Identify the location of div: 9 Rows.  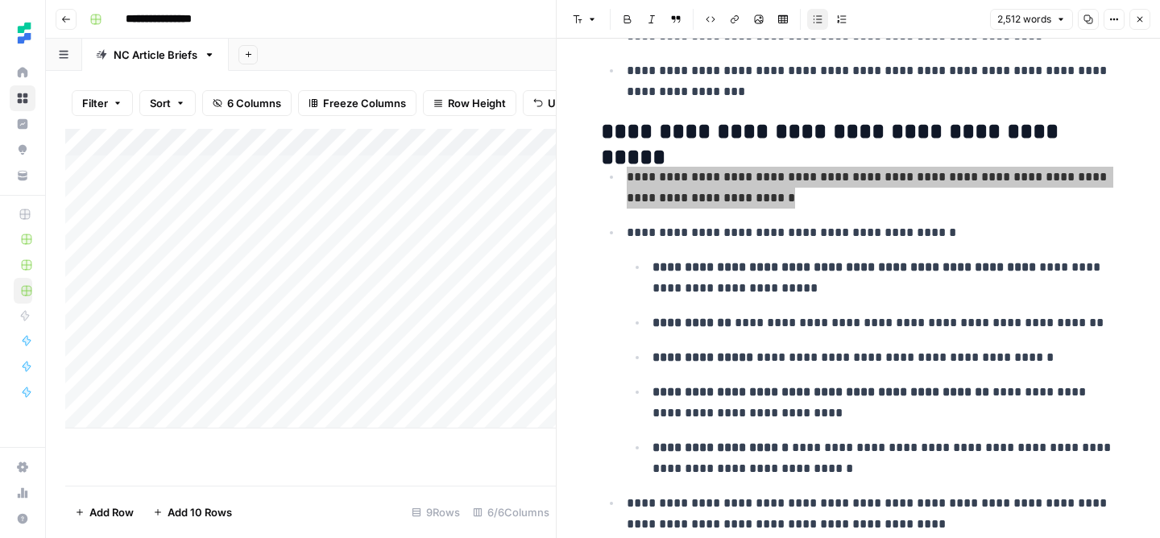
(436, 512).